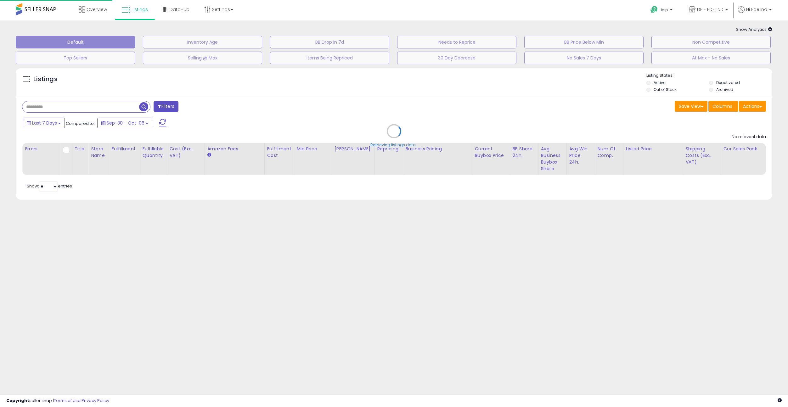 Image resolution: width=788 pixels, height=407 pixels. What do you see at coordinates (756, 9) in the screenshot?
I see `span: Hi Edelind` at bounding box center [756, 9].